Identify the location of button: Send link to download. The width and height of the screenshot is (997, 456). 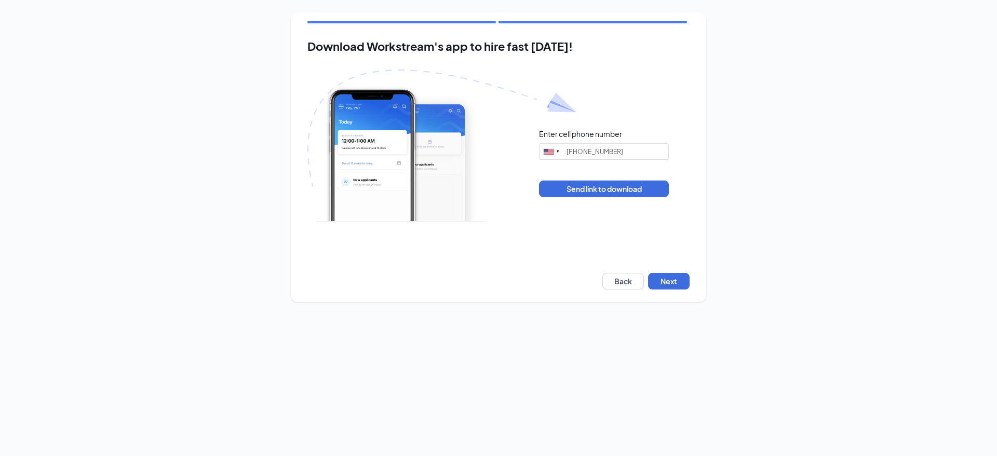
(604, 189).